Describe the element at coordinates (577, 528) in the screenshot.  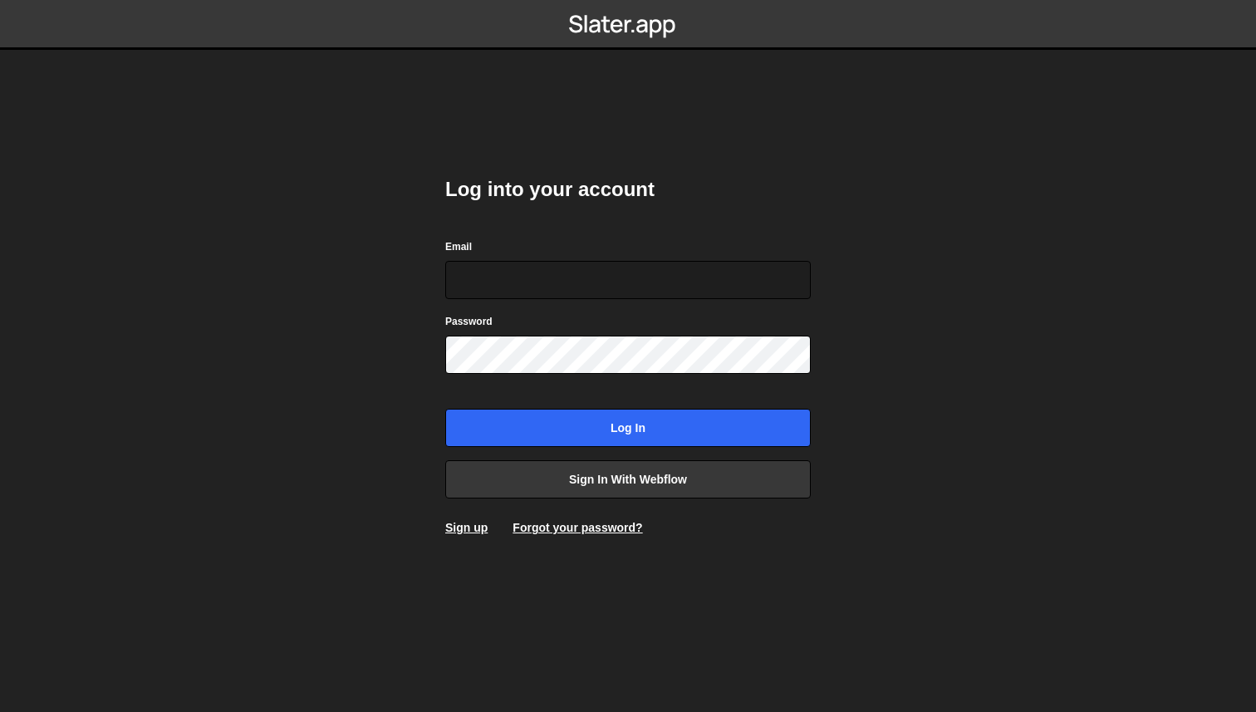
I see `a: Forgot your password?` at that location.